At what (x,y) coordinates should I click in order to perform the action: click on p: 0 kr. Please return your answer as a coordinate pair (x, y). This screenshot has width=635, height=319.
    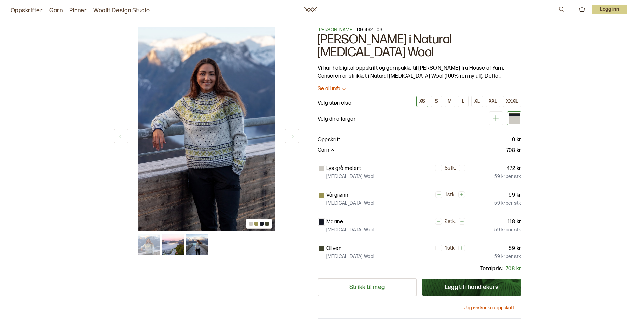
    Looking at the image, I should click on (516, 140).